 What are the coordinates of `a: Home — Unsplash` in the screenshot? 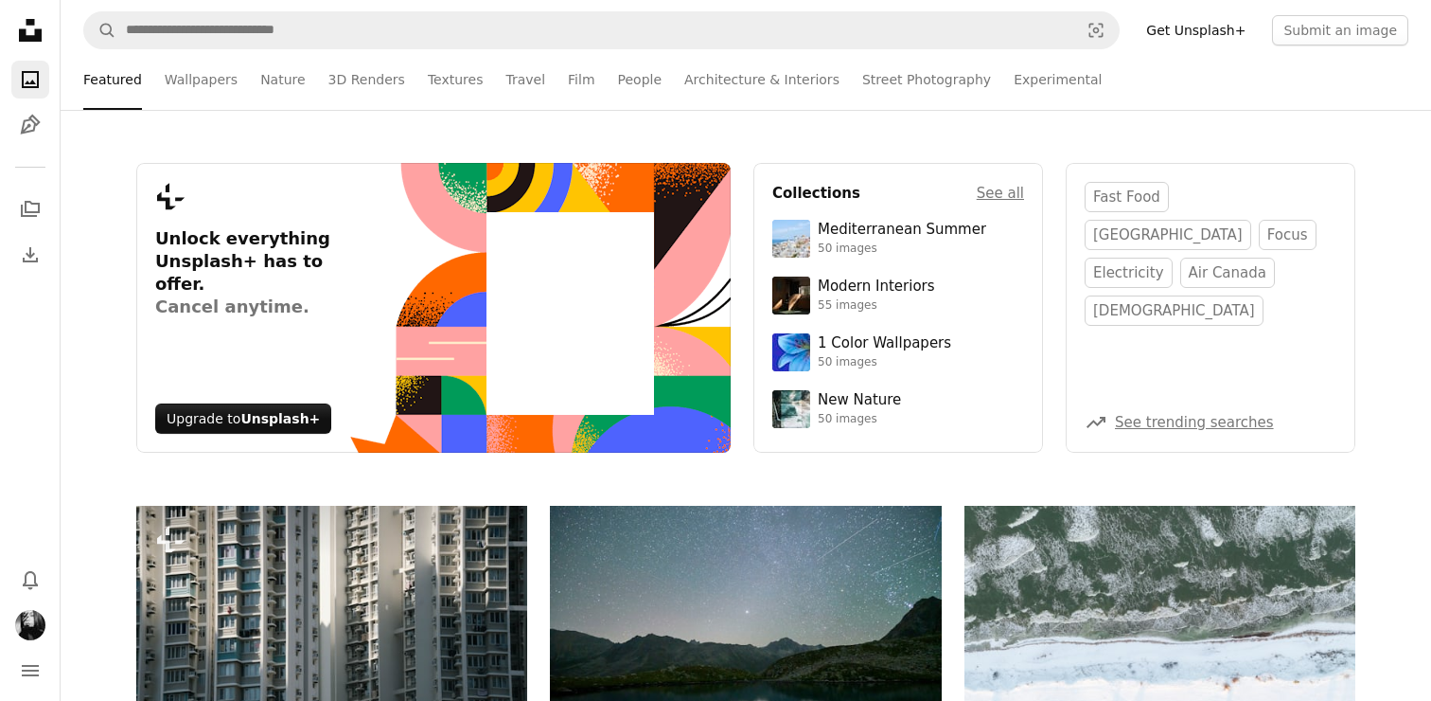 It's located at (30, 32).